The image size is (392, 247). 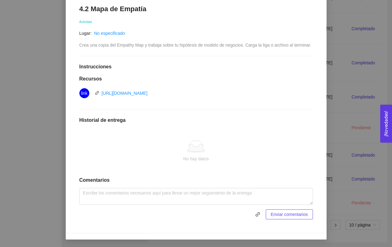 What do you see at coordinates (387, 124) in the screenshot?
I see `button: Open Feedback Widget` at bounding box center [387, 124].